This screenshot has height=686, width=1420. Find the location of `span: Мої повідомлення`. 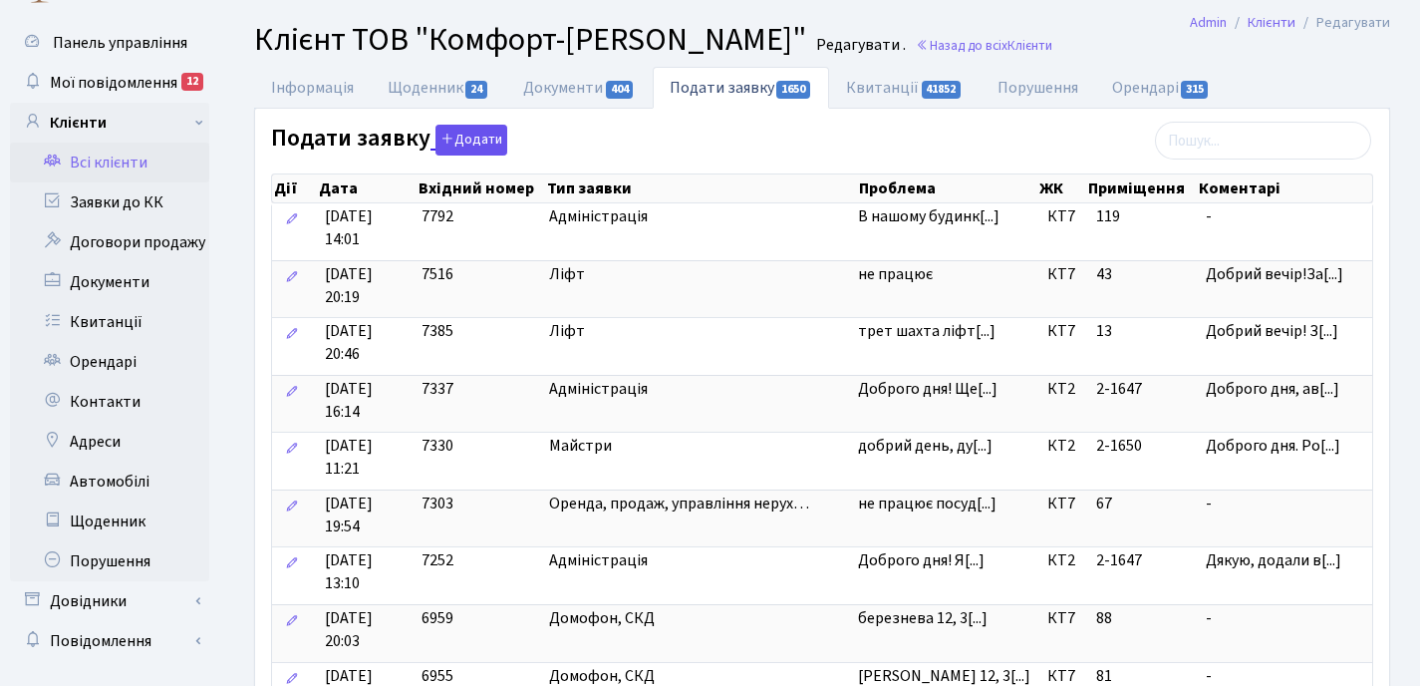

span: Мої повідомлення is located at coordinates (114, 83).